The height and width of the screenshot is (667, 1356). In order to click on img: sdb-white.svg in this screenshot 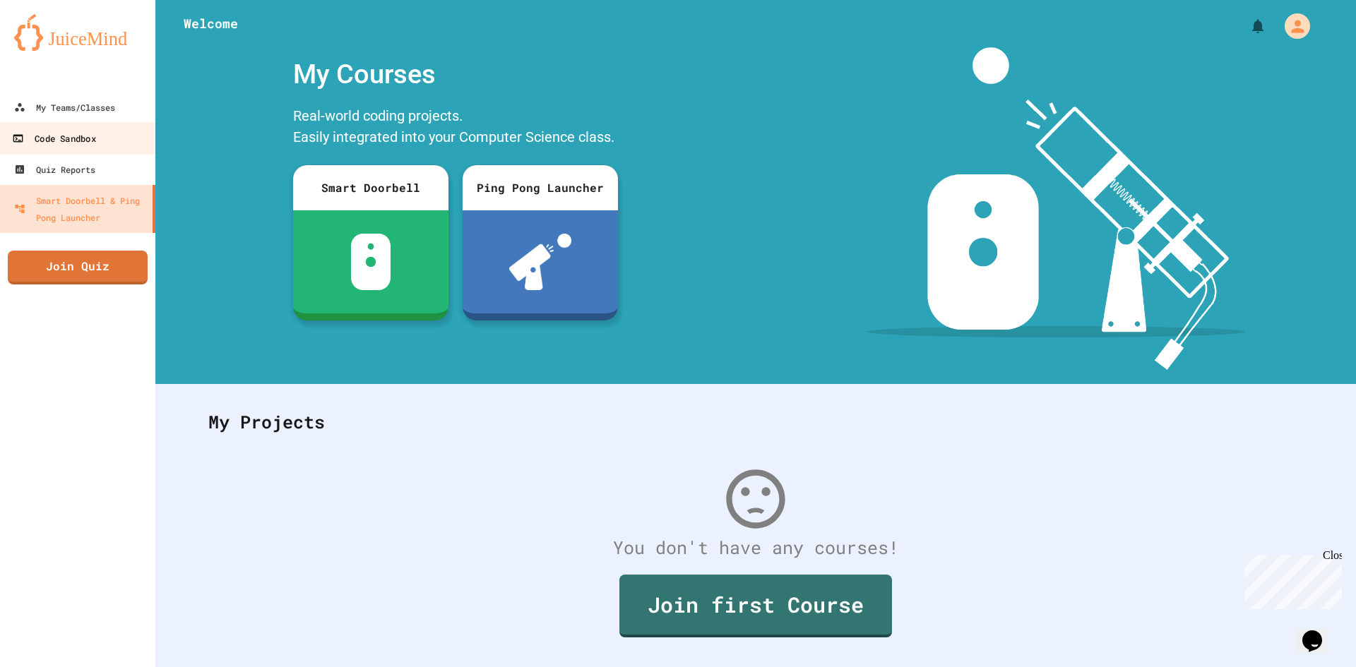, I will do `click(371, 262)`.